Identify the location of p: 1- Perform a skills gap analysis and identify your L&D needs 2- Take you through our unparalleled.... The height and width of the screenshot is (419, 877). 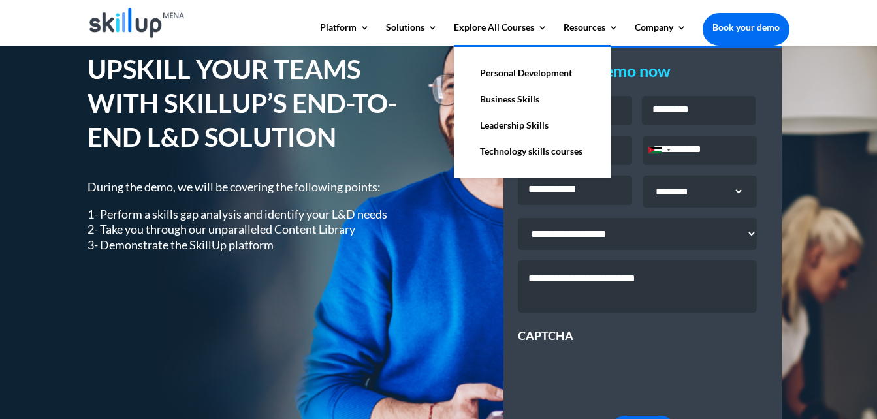
(253, 230).